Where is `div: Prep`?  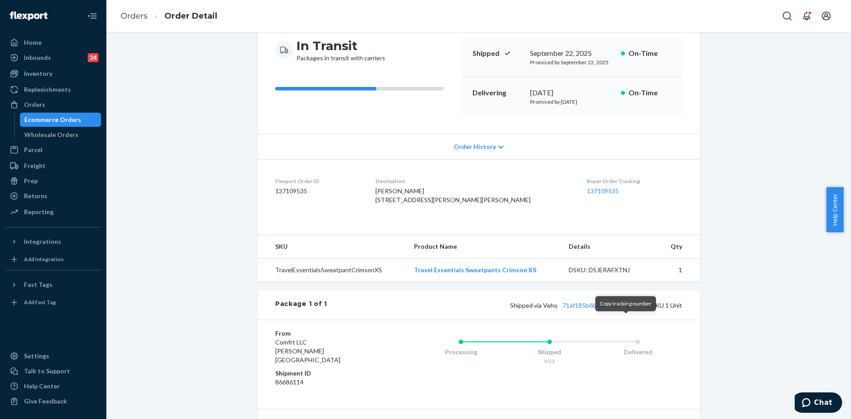
div: Prep is located at coordinates (31, 181).